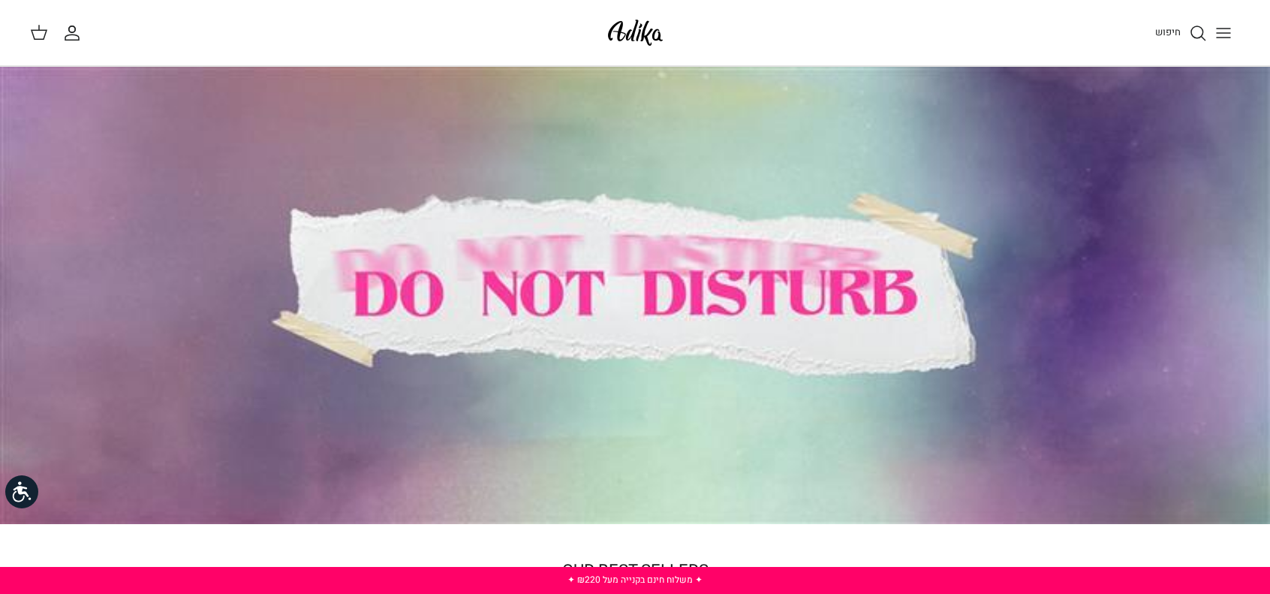  Describe the element at coordinates (1168, 32) in the screenshot. I see `span: חיפוש` at that location.